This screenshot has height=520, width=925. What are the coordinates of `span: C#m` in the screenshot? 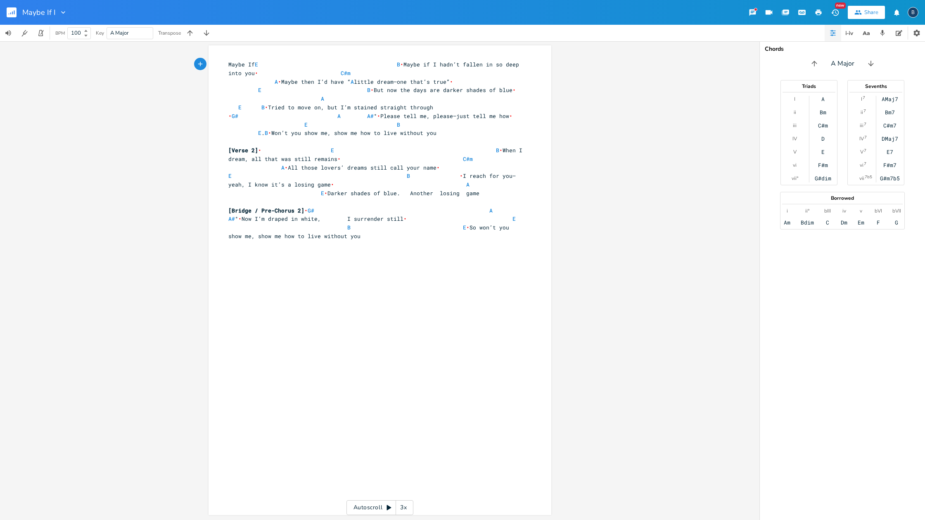 It's located at (468, 159).